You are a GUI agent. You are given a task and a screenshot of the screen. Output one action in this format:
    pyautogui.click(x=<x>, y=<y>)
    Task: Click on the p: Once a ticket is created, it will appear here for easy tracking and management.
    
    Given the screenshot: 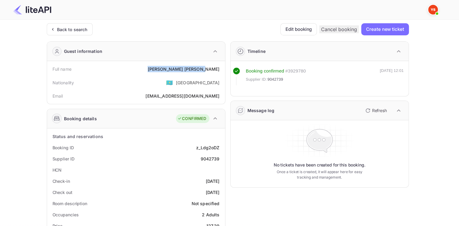 What is the action you would take?
    pyautogui.click(x=320, y=175)
    